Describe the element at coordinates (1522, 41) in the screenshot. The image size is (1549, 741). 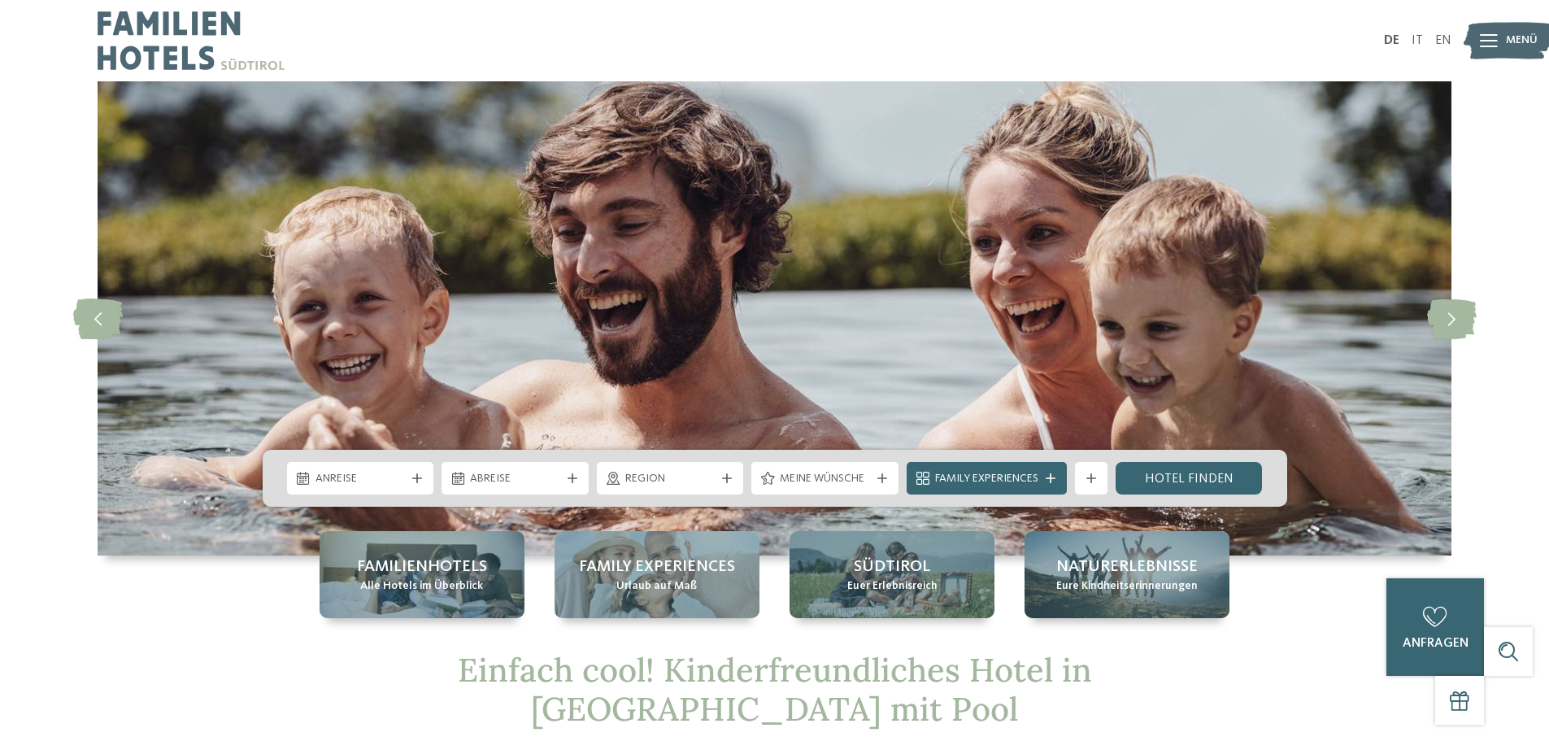
I see `span: Menü` at that location.